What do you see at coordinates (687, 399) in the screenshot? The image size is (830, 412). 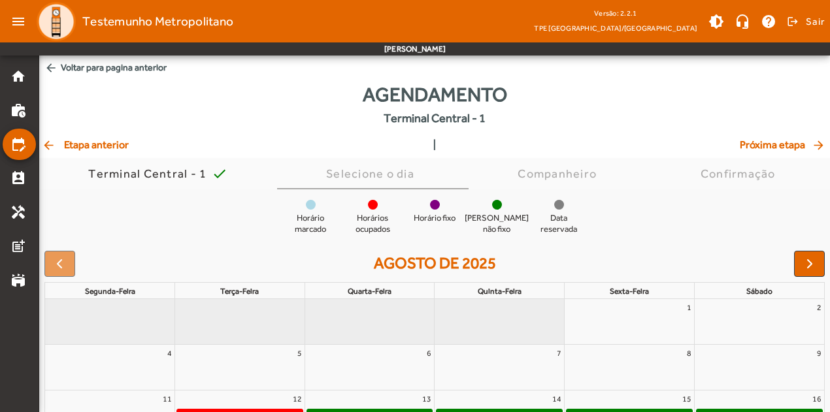 I see `a: 15 de agosto de 2025` at bounding box center [687, 399].